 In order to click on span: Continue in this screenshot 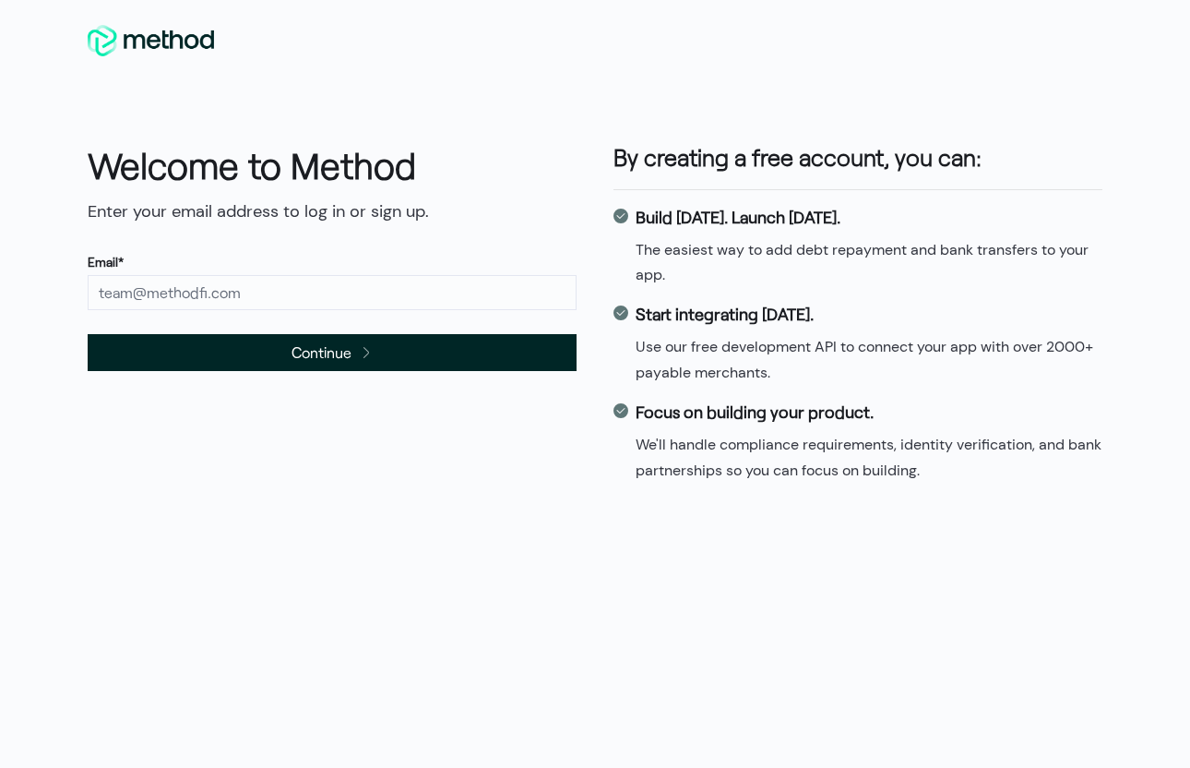, I will do `click(321, 352)`.